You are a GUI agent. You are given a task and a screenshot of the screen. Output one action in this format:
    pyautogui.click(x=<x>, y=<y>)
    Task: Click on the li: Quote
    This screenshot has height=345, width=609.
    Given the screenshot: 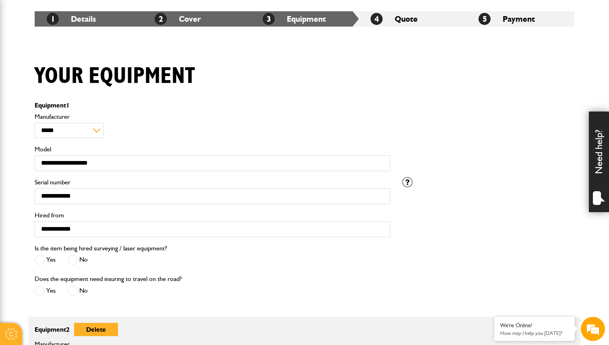 What is the action you would take?
    pyautogui.click(x=412, y=19)
    